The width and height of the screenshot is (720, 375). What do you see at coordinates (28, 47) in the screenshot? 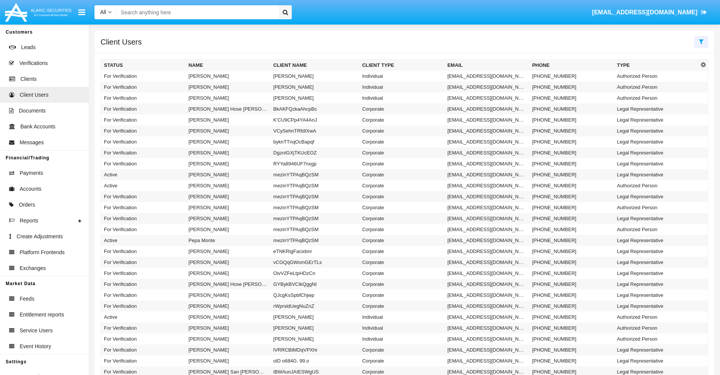
I see `span: Leads` at bounding box center [28, 47].